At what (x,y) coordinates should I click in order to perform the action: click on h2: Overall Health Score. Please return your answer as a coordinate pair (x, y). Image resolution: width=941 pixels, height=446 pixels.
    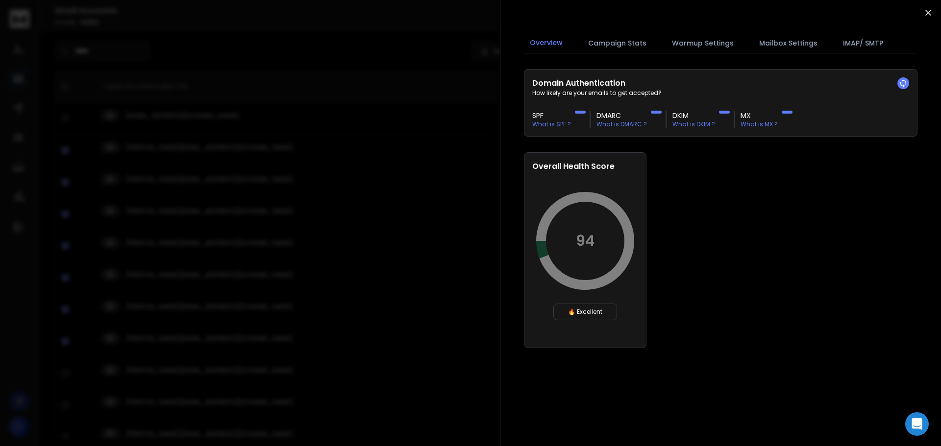
    Looking at the image, I should click on (585, 167).